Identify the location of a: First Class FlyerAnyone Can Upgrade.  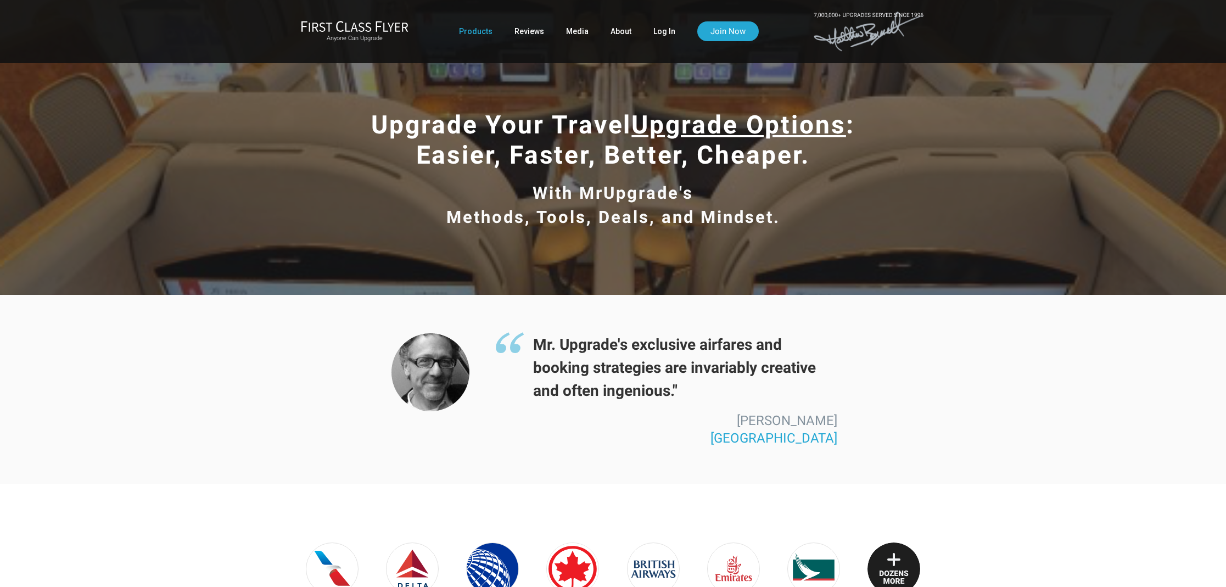
(355, 31).